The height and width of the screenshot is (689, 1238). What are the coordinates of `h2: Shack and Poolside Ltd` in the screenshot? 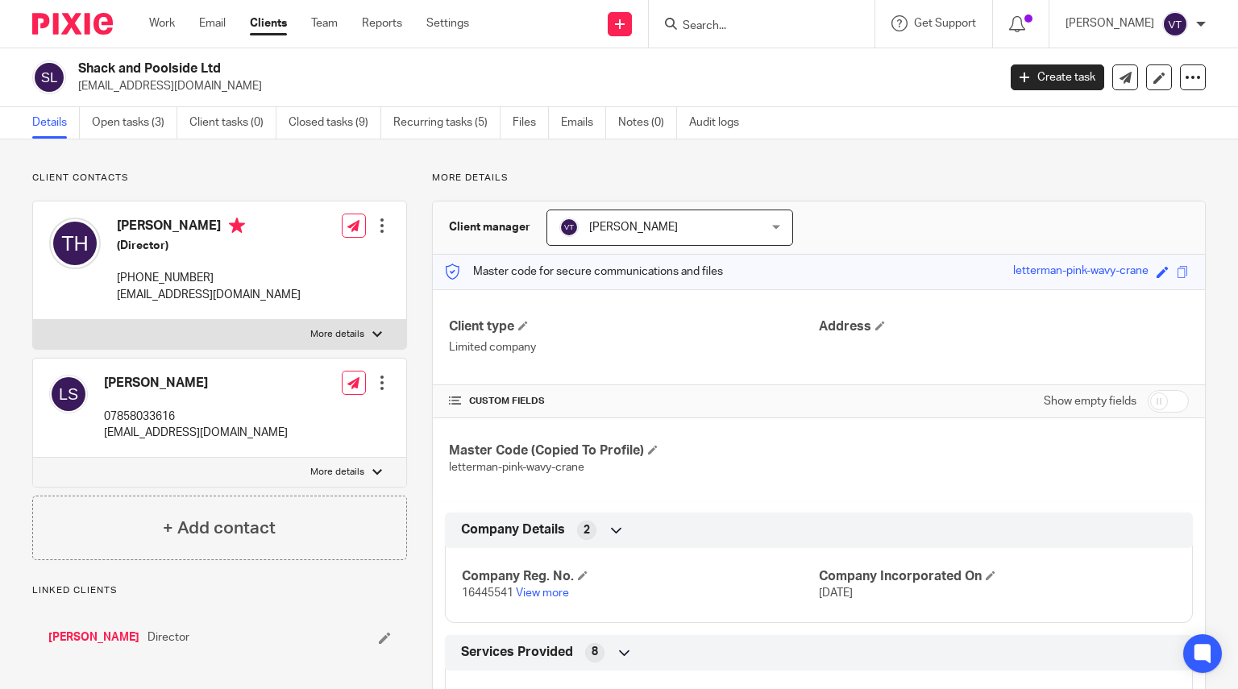 It's located at (442, 69).